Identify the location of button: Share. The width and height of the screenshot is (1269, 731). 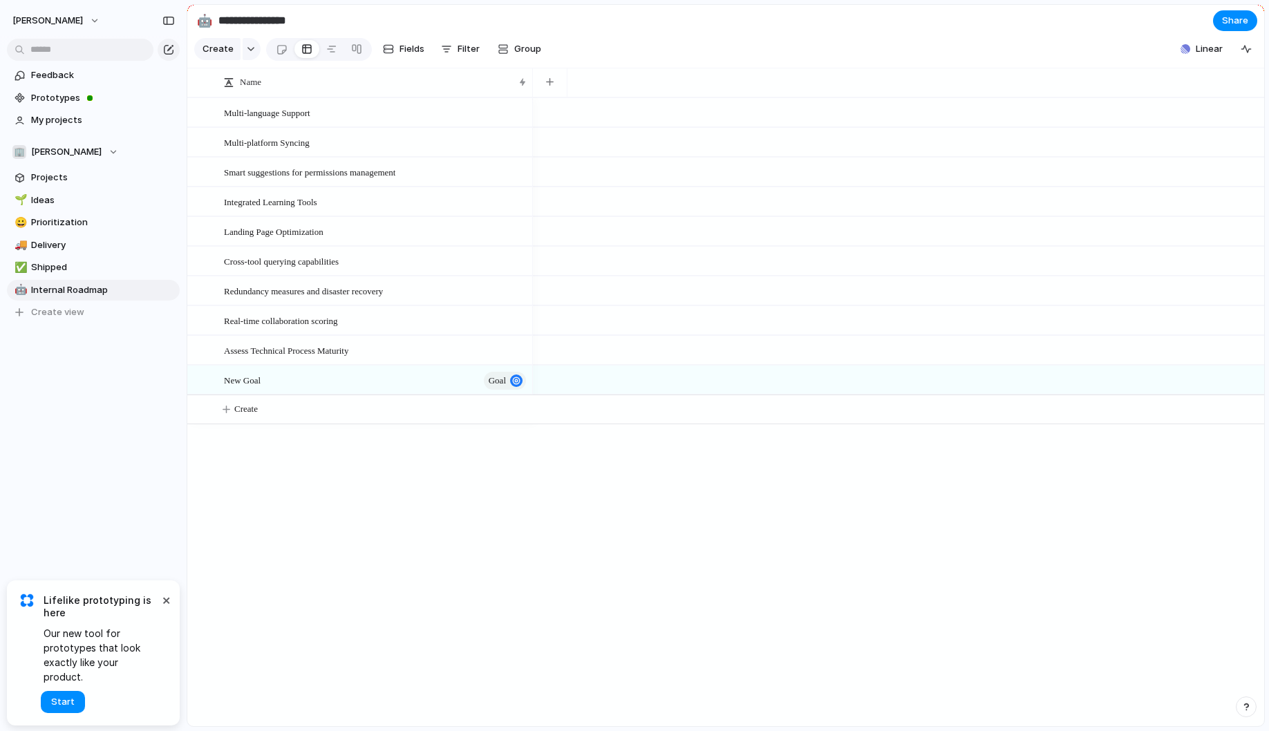
(1235, 21).